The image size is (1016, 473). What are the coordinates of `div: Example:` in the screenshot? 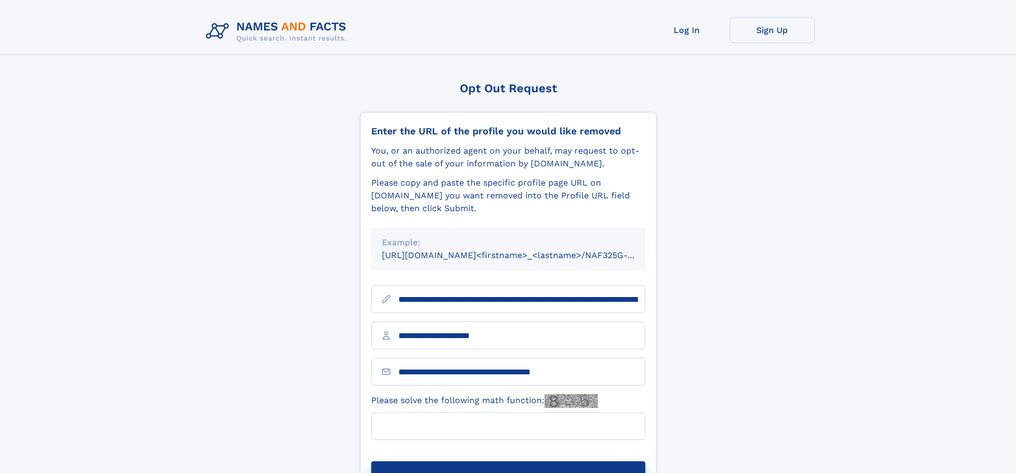 It's located at (508, 243).